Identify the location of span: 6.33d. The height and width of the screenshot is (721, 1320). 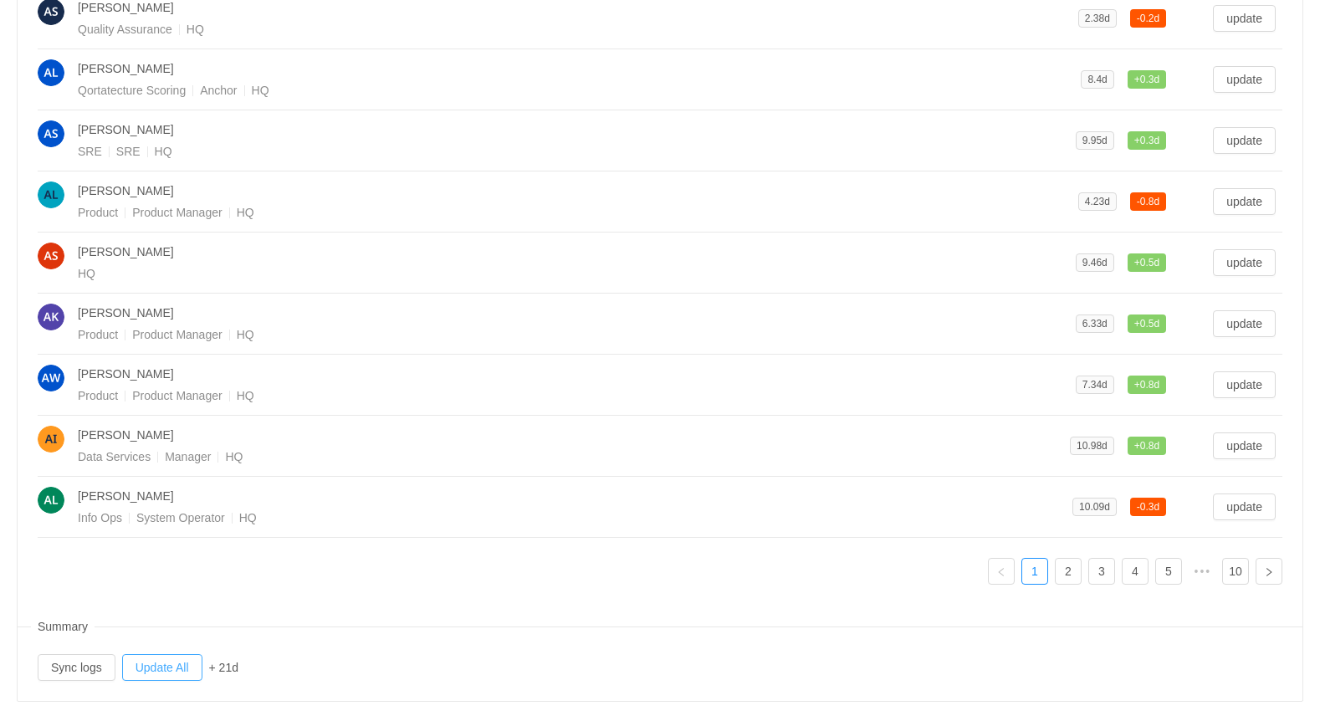
(1095, 324).